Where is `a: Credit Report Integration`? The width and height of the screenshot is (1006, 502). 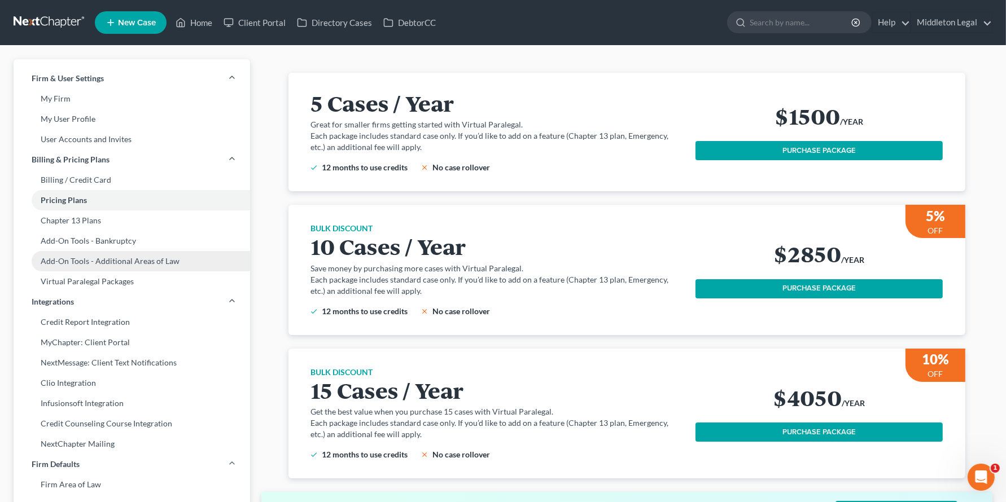 a: Credit Report Integration is located at coordinates (132, 322).